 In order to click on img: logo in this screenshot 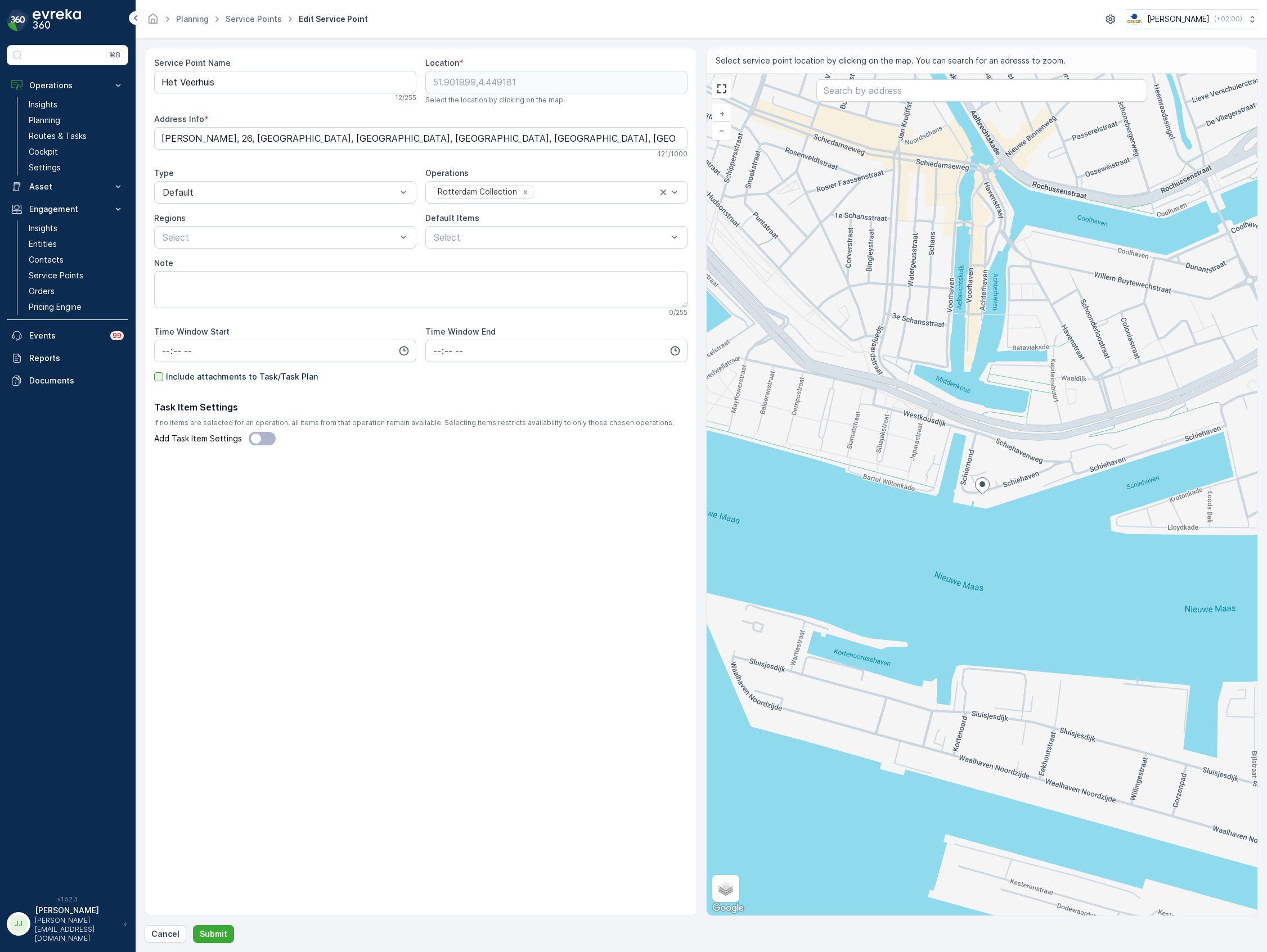, I will do `click(18, 20)`.